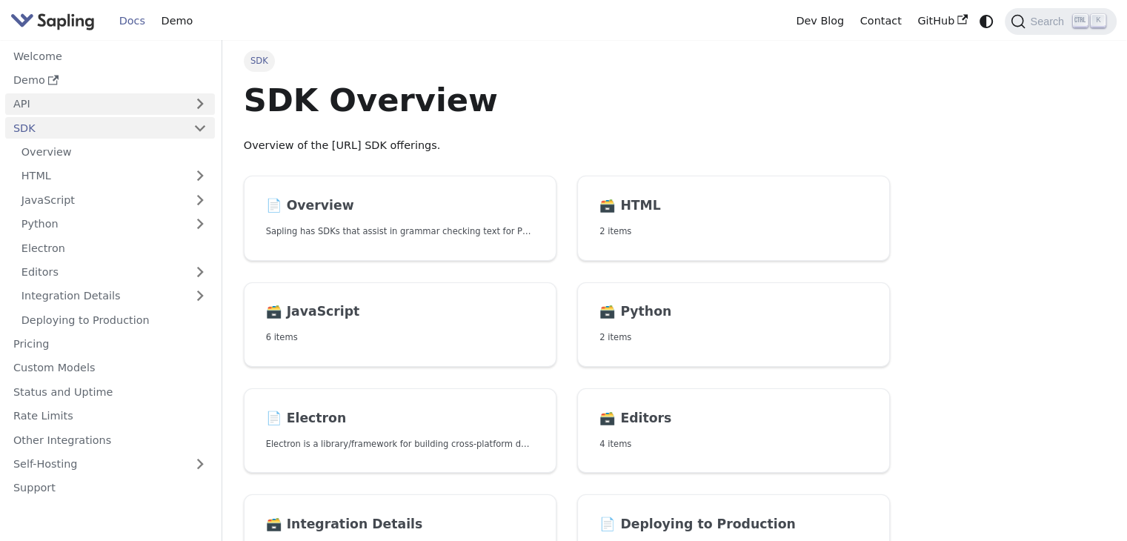  I want to click on a: Support, so click(110, 487).